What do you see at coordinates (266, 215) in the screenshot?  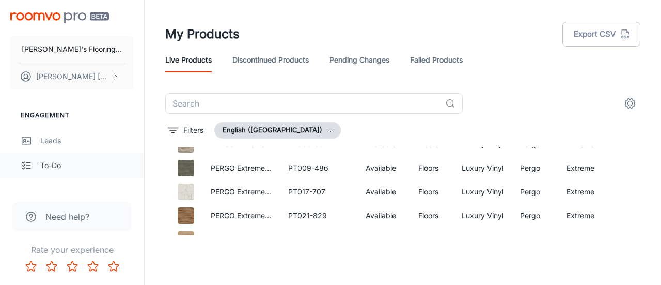 I see `a: PERGO Extreme Ember Coast 3"` at bounding box center [266, 215].